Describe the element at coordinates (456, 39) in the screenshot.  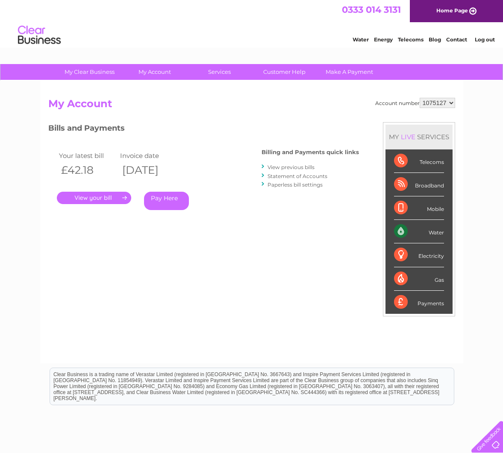
I see `a: Contact` at that location.